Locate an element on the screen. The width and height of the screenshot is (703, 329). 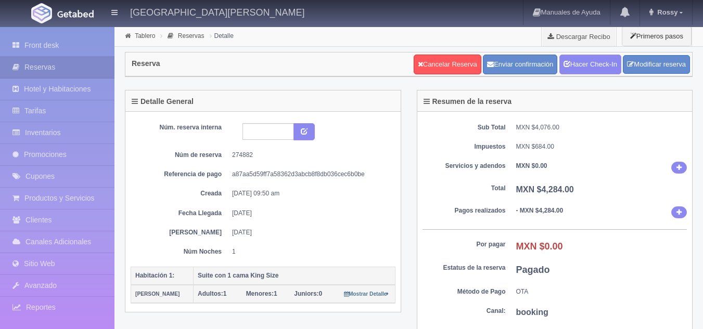
dd: a87aa5d59ff7a58362d3abcb8f8db036cec6b0be is located at coordinates (309, 174).